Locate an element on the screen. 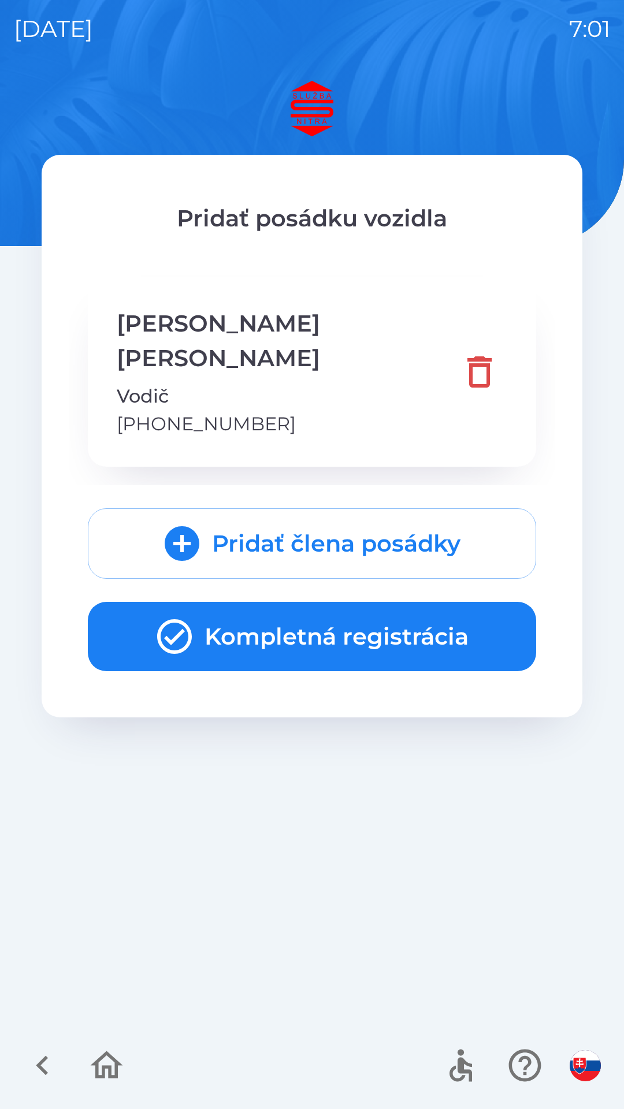 This screenshot has width=624, height=1109. p: Pridať posádku vozidla is located at coordinates (312, 218).